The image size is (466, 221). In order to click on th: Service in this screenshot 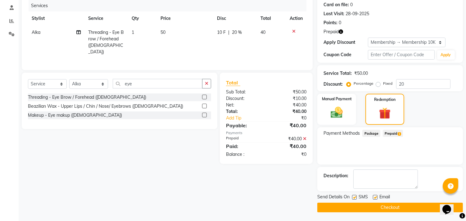, I will do `click(106, 18)`.